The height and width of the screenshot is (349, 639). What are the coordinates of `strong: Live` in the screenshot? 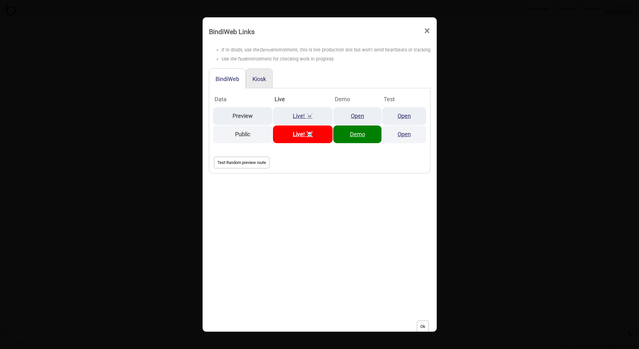 It's located at (280, 99).